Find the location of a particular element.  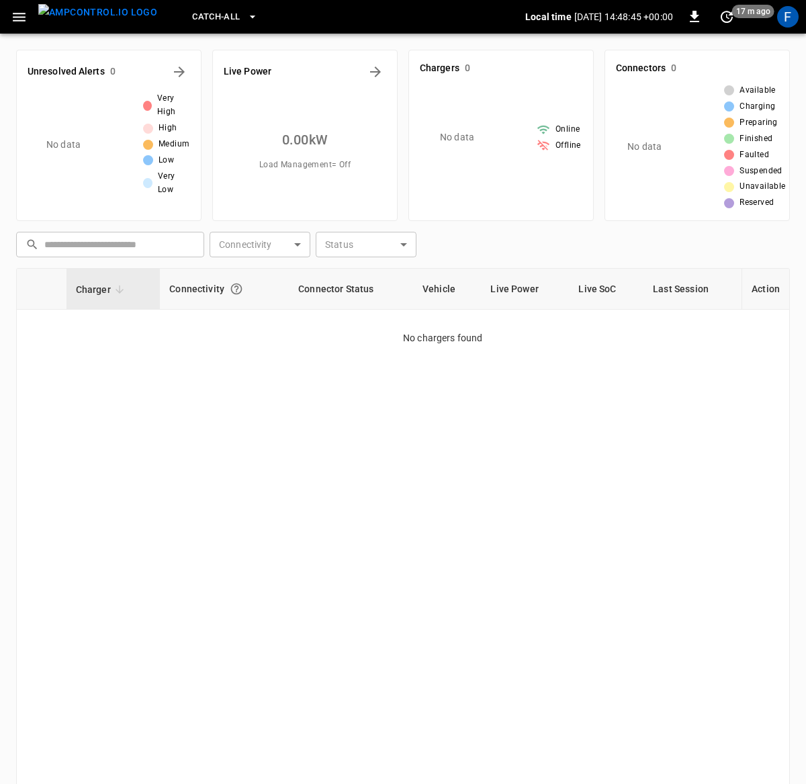

span: Faulted is located at coordinates (754, 155).